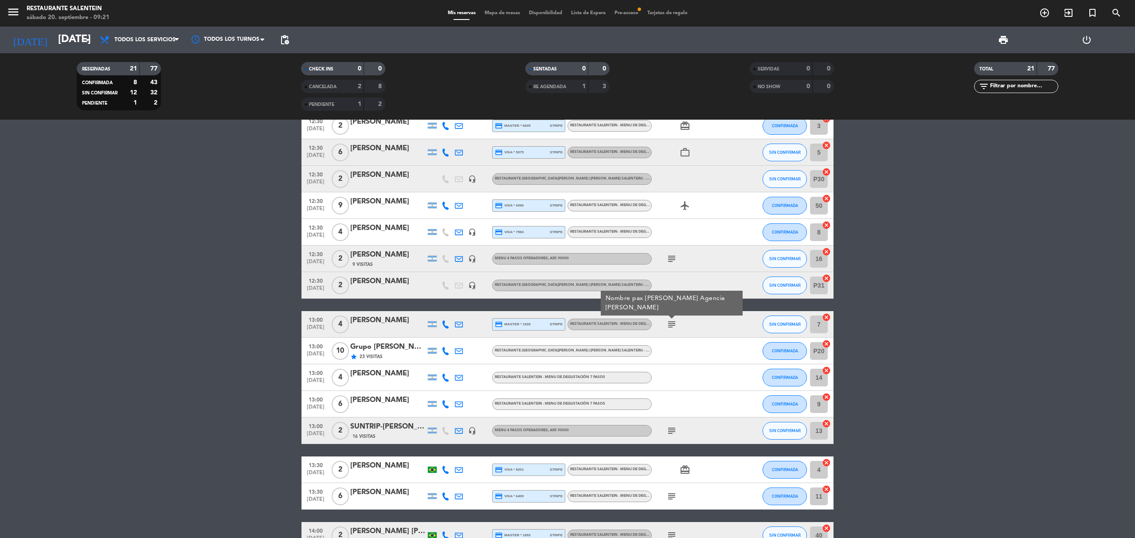 The width and height of the screenshot is (1135, 538). Describe the element at coordinates (509, 470) in the screenshot. I see `span: visa * 8201` at that location.